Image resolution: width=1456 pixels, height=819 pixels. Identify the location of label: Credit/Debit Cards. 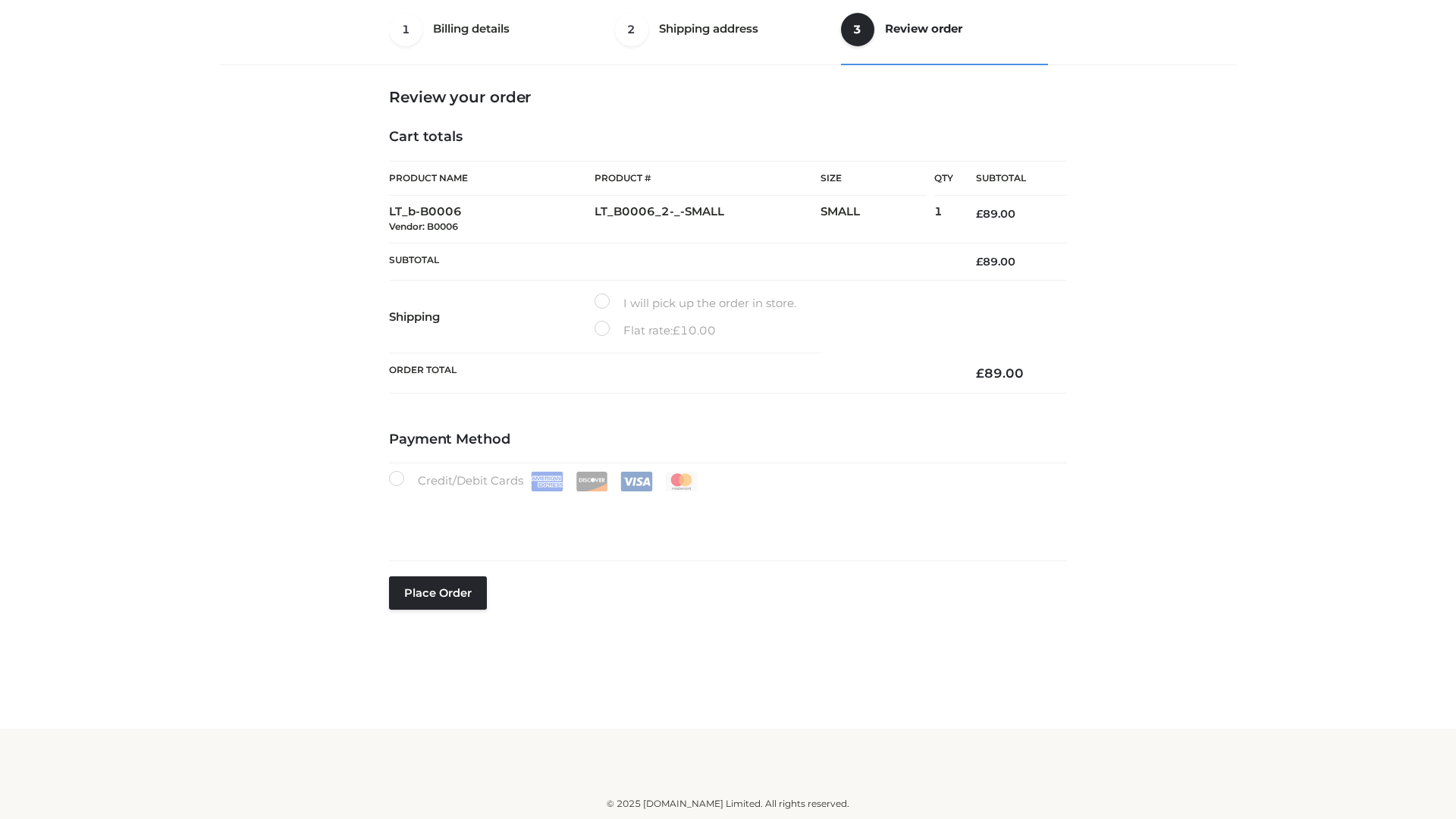
(544, 480).